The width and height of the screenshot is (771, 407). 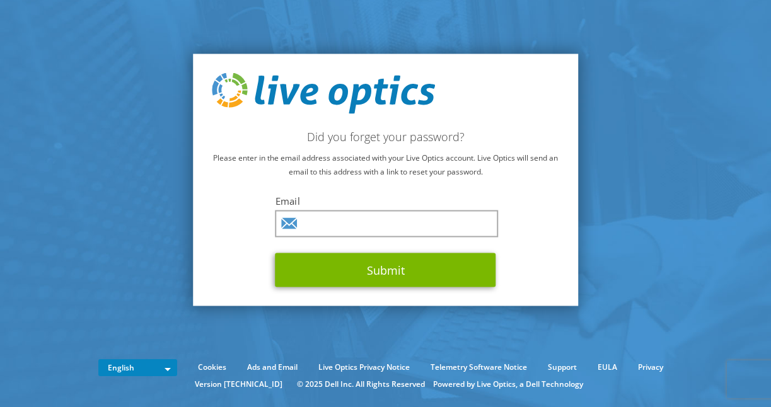 What do you see at coordinates (361, 385) in the screenshot?
I see `li: © 2025 Dell Inc. All Rights Reserved` at bounding box center [361, 385].